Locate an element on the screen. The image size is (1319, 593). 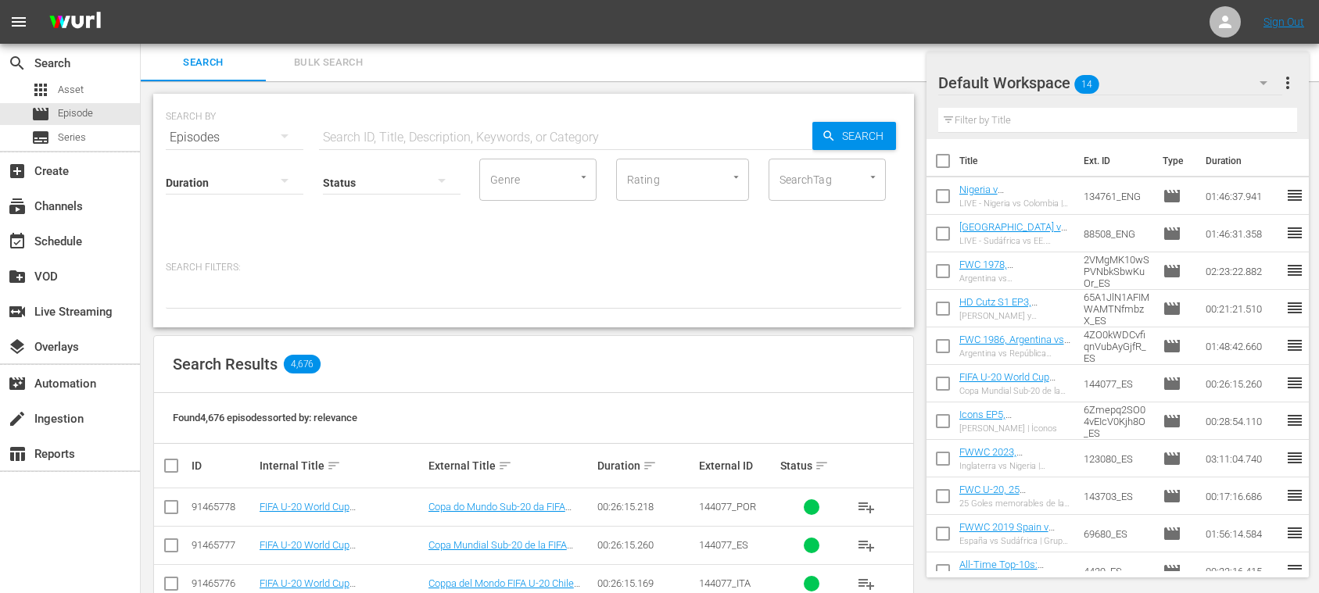
span: more_vert is located at coordinates (1287, 83).